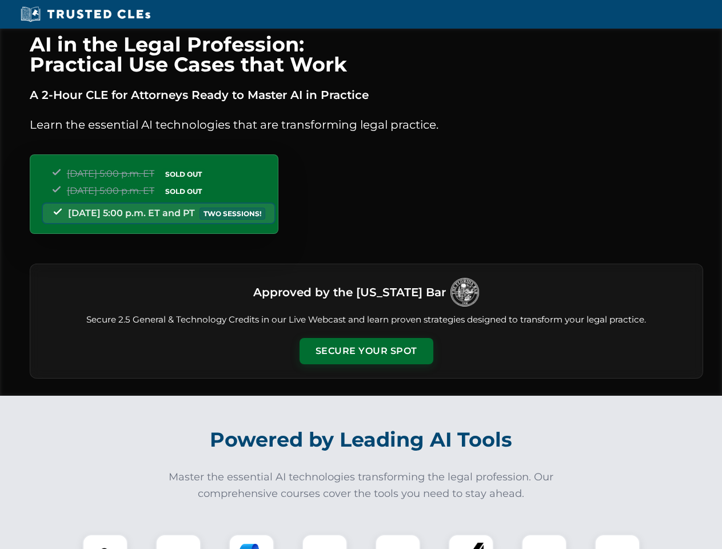  I want to click on h2: Powered by Leading AI Tools, so click(361, 439).